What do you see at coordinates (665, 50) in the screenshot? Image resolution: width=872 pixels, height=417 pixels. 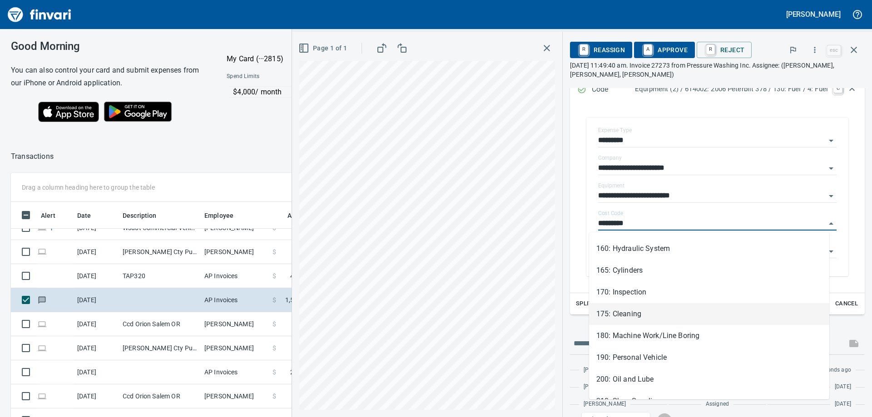 I see `span: Approve` at bounding box center [665, 50].